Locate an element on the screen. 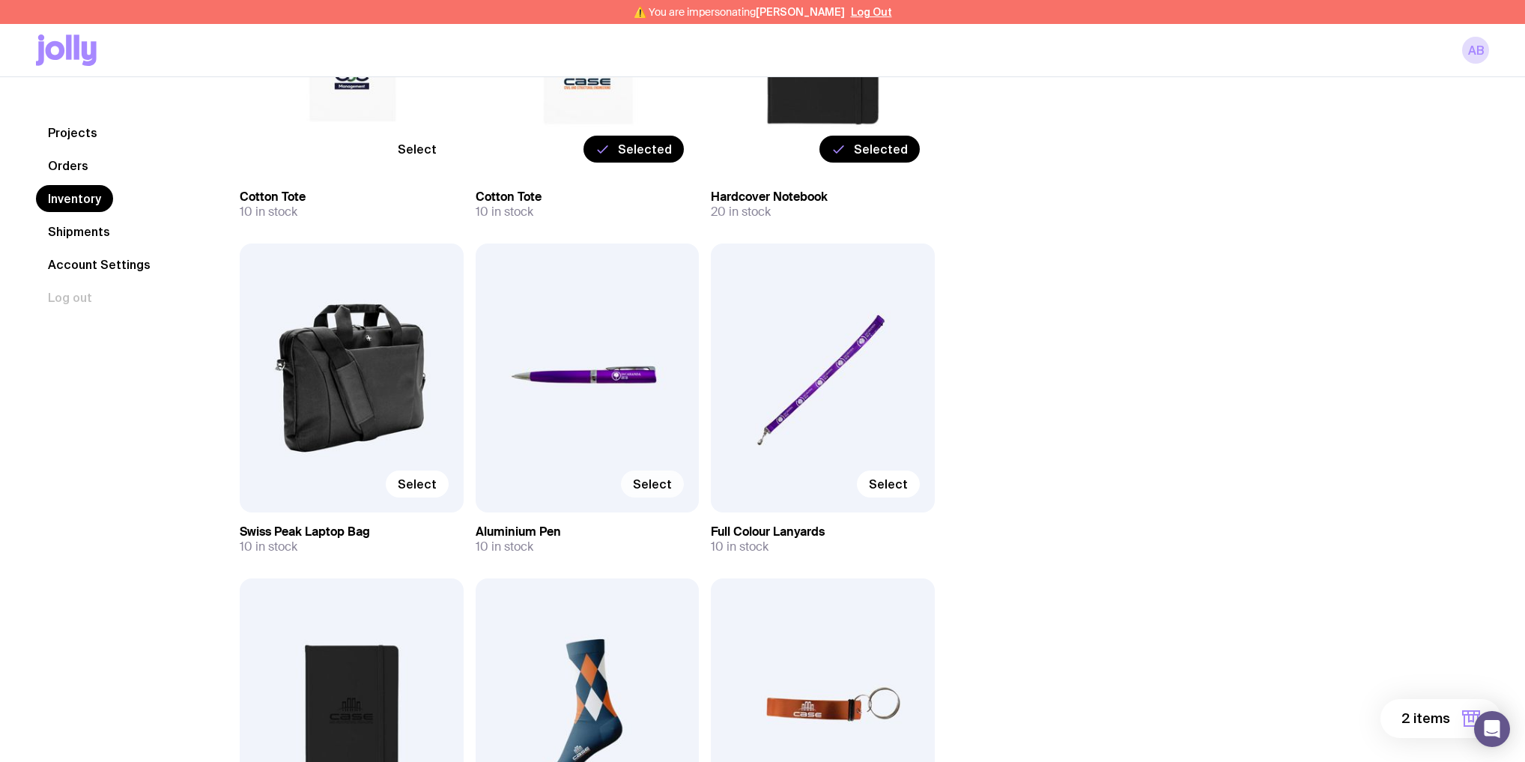 Image resolution: width=1525 pixels, height=762 pixels. a: AB is located at coordinates (1475, 50).